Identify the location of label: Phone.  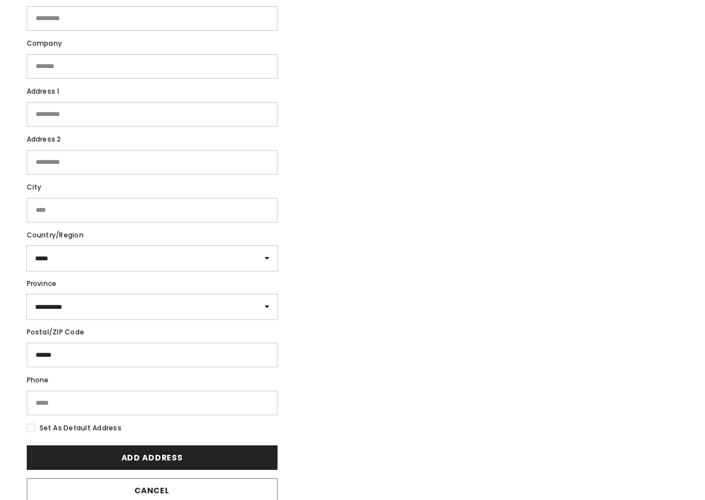
(353, 380).